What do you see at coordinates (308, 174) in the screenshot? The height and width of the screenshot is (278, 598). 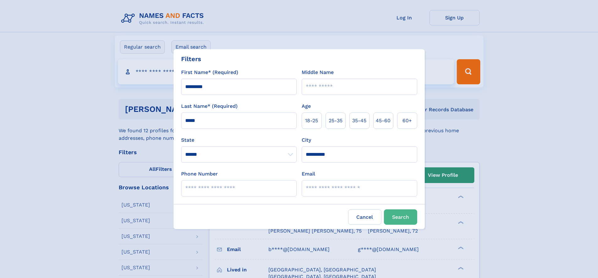 I see `label: Email` at bounding box center [308, 174].